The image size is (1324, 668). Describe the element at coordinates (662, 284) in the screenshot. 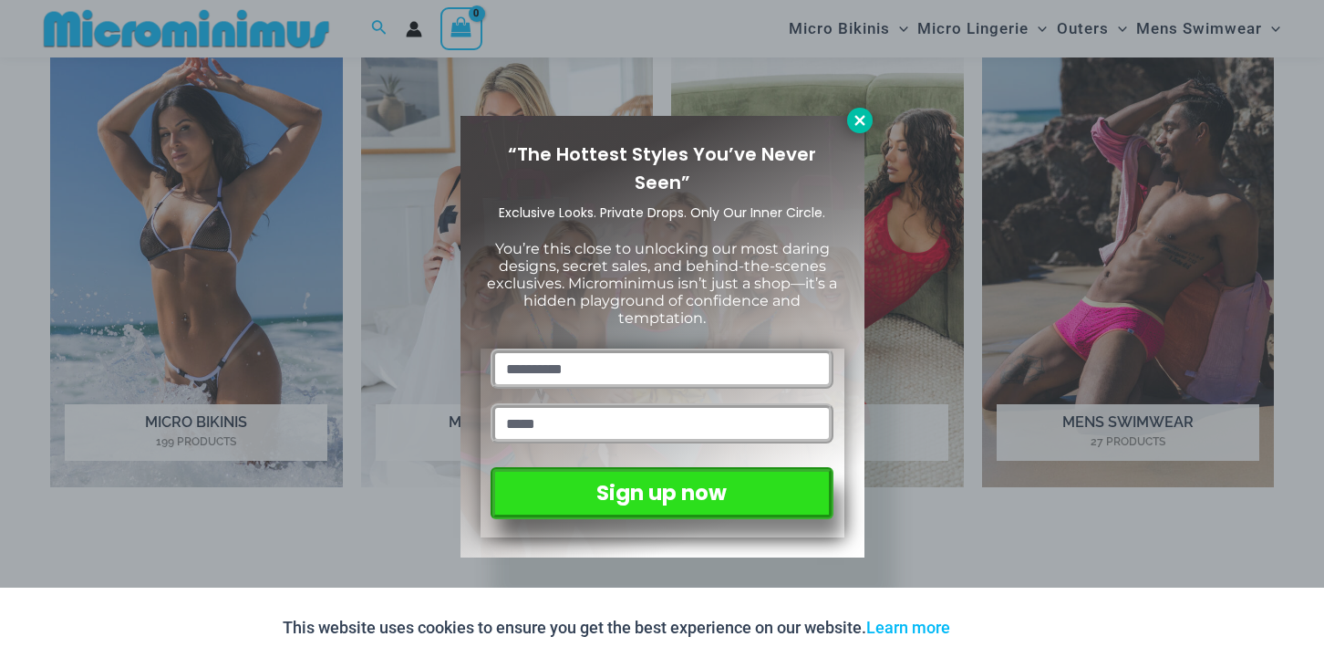

I see `span: You’re this close to unlocking our most daring designs, secret sales, and behind-the-scenes exclu...` at that location.